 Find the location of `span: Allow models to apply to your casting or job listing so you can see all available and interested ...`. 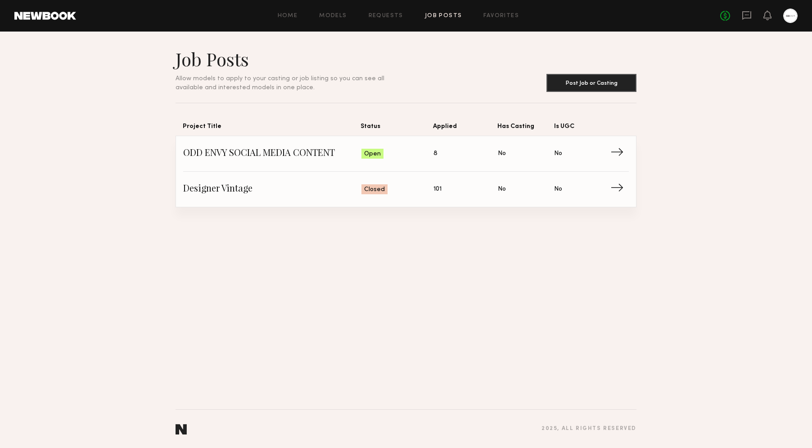

span: Allow models to apply to your casting or job listing so you can see all available and interested ... is located at coordinates (280, 83).